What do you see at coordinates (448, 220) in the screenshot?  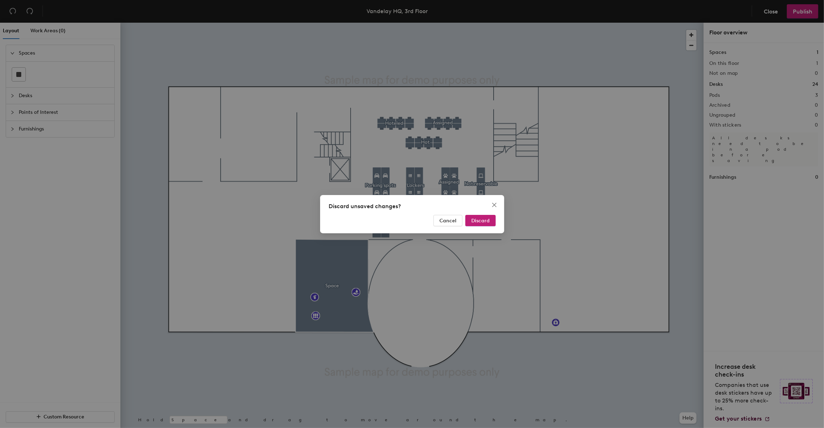 I see `button: Cancel` at bounding box center [448, 220].